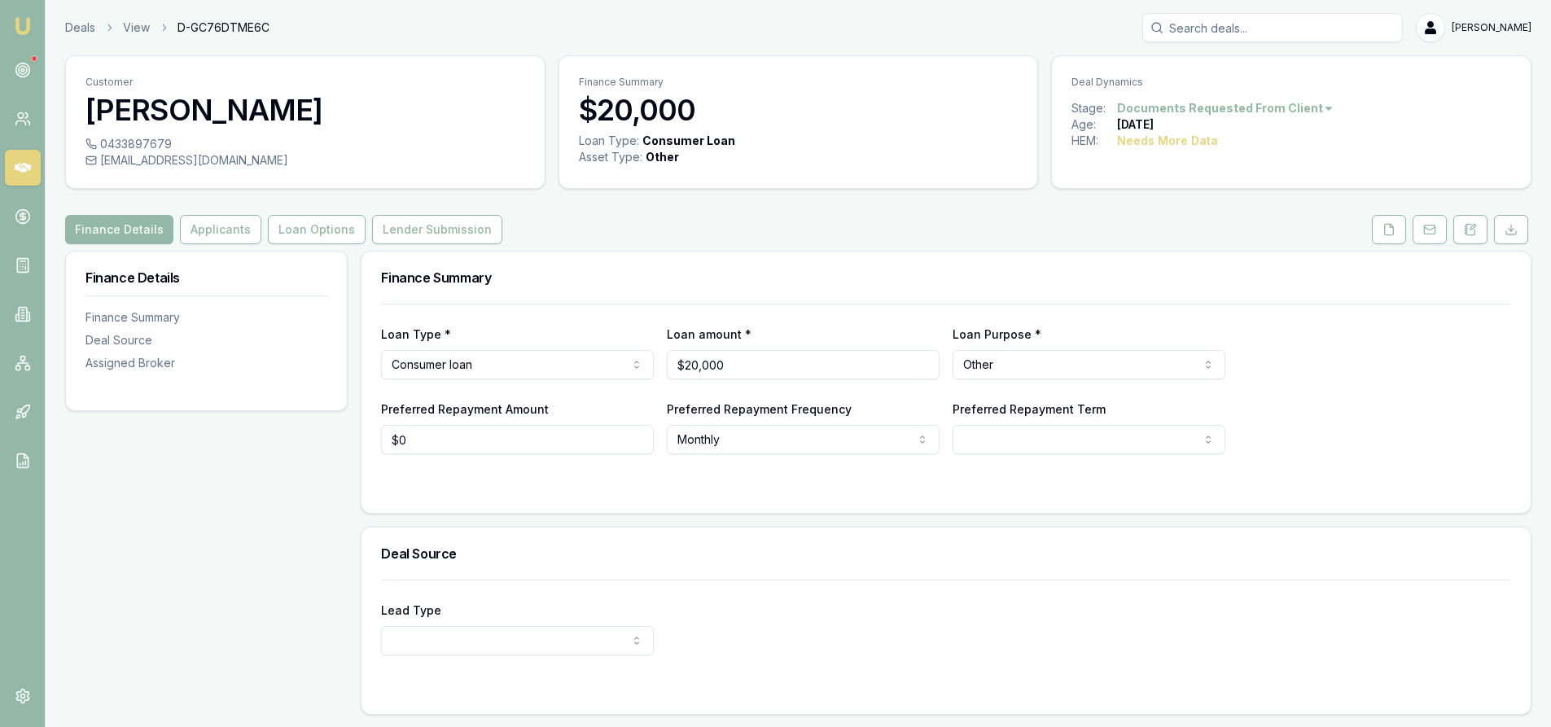 The height and width of the screenshot is (727, 1551). Describe the element at coordinates (1226, 108) in the screenshot. I see `button: Documents Requested From Client` at that location.